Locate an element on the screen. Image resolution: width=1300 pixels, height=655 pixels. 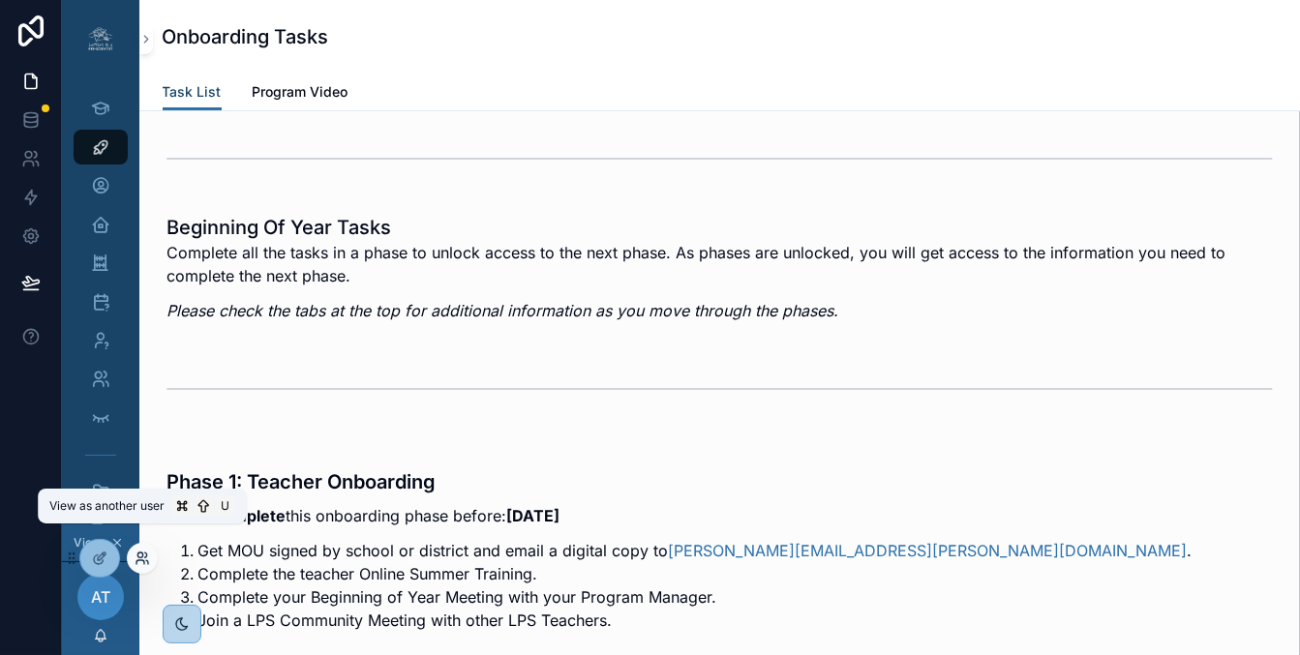
h3: Phase 1: Teacher Onboarding is located at coordinates (719, 482).